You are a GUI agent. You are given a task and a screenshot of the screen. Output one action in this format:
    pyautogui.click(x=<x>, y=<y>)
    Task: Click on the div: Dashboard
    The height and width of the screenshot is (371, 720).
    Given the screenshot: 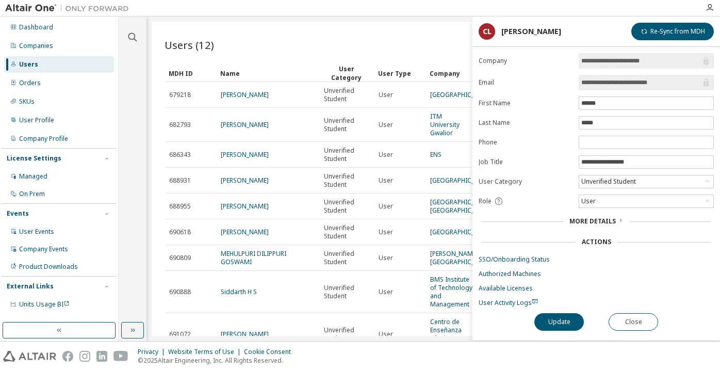 What is the action you would take?
    pyautogui.click(x=36, y=27)
    